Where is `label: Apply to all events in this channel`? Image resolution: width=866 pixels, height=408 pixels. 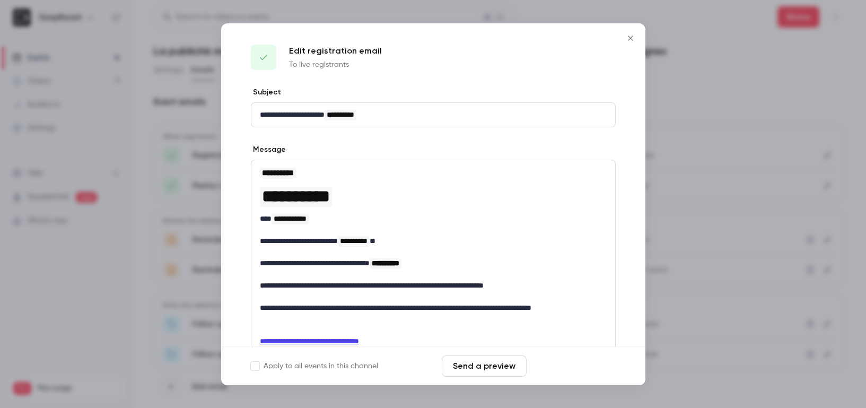 label: Apply to all events in this channel is located at coordinates (315, 366).